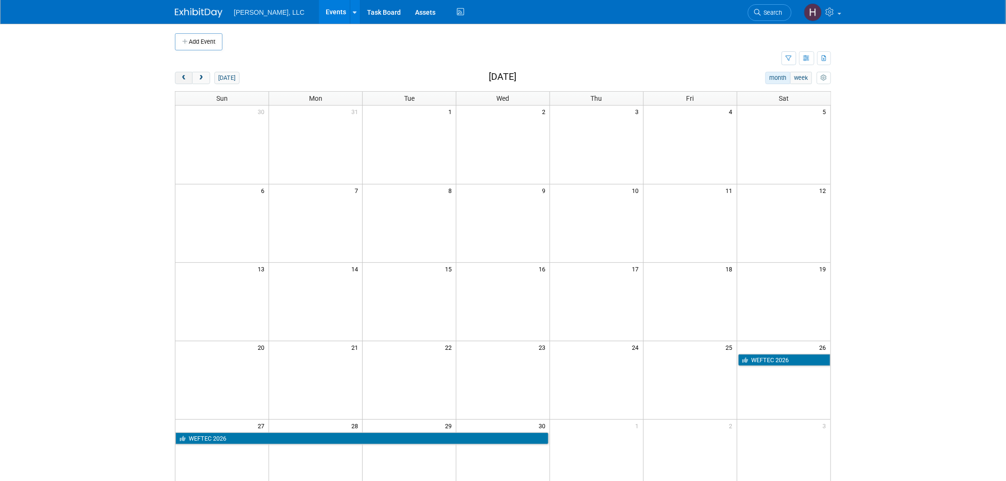  Describe the element at coordinates (733, 111) in the screenshot. I see `span: 4` at that location.